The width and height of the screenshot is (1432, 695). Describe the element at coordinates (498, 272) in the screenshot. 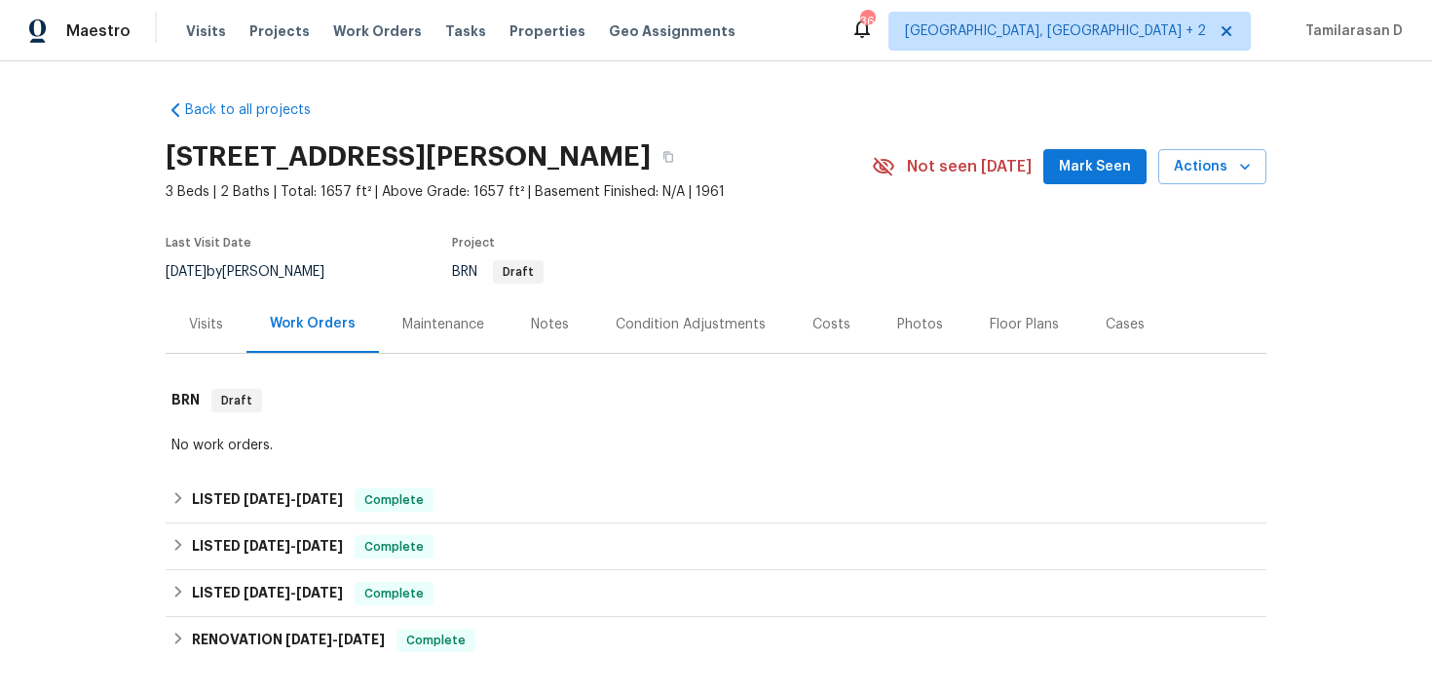

I see `span: BRN` at that location.